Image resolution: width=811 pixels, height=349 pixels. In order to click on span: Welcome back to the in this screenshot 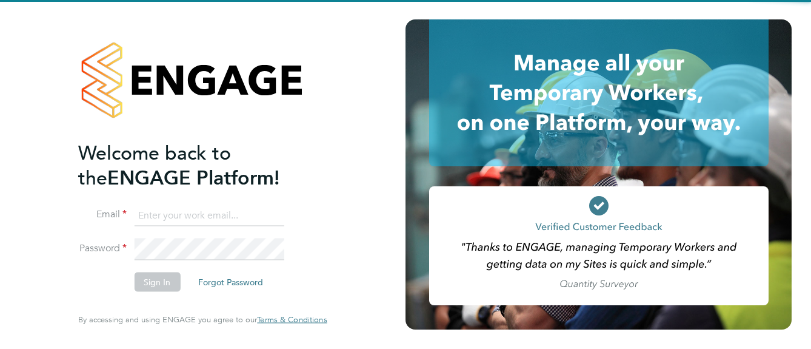, I will do `click(155, 165)`.